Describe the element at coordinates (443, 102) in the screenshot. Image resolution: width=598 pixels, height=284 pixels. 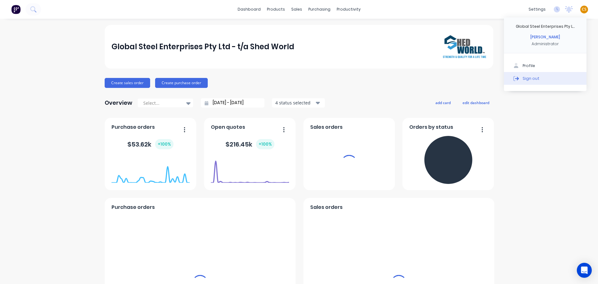
I see `button: add card` at that location.